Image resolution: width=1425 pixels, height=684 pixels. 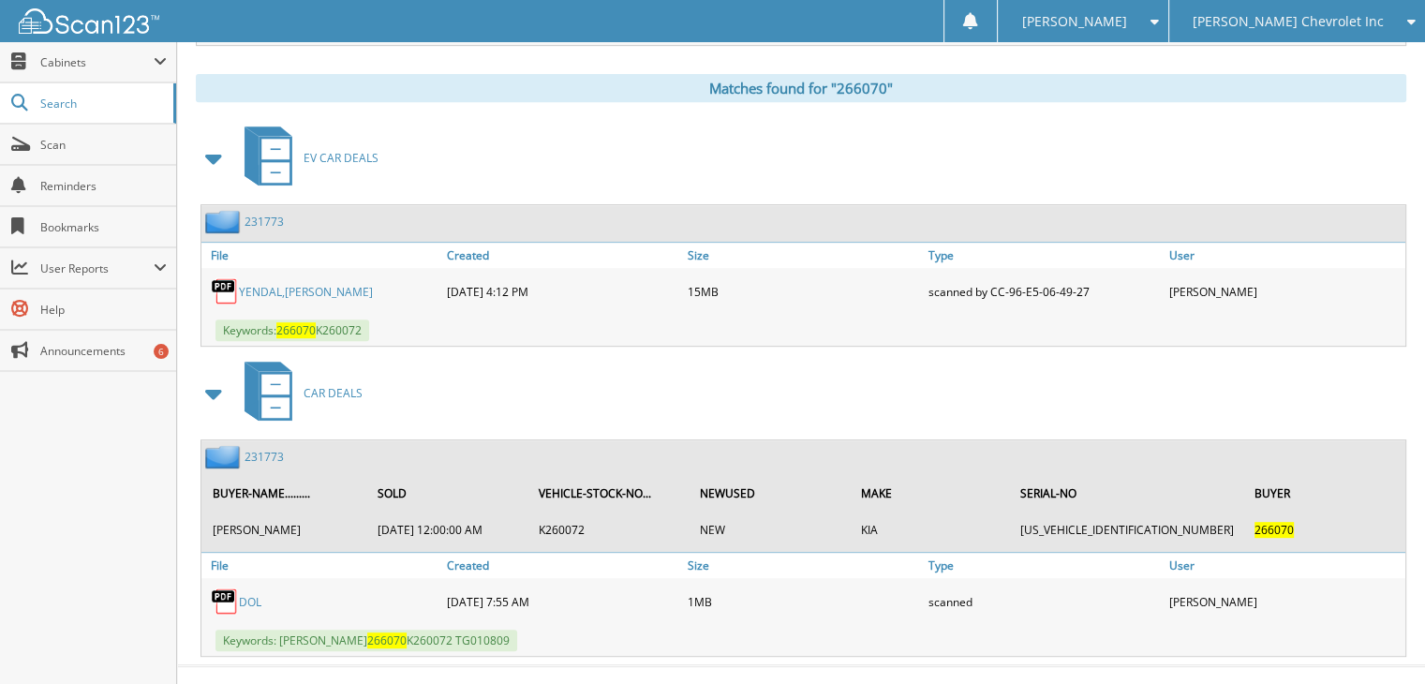 I want to click on span: Announcements, so click(x=103, y=350).